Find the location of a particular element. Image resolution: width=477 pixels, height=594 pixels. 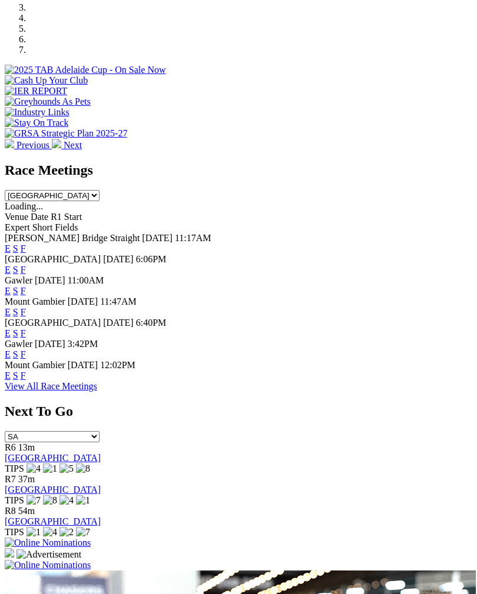

img: 5 is located at coordinates (66, 469).